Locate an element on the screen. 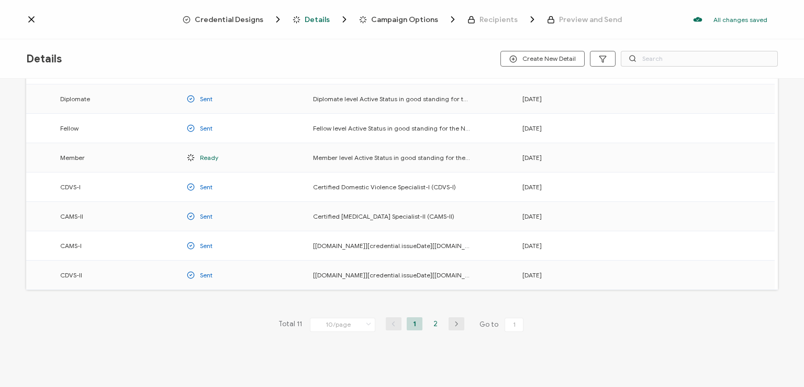  span: Create New Detail is located at coordinates (543, 59).